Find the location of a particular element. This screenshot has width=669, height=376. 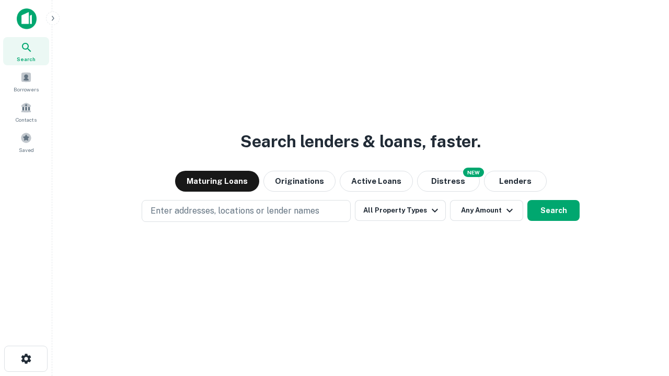

button: Enter addresses, locations or lender names is located at coordinates (246, 211).